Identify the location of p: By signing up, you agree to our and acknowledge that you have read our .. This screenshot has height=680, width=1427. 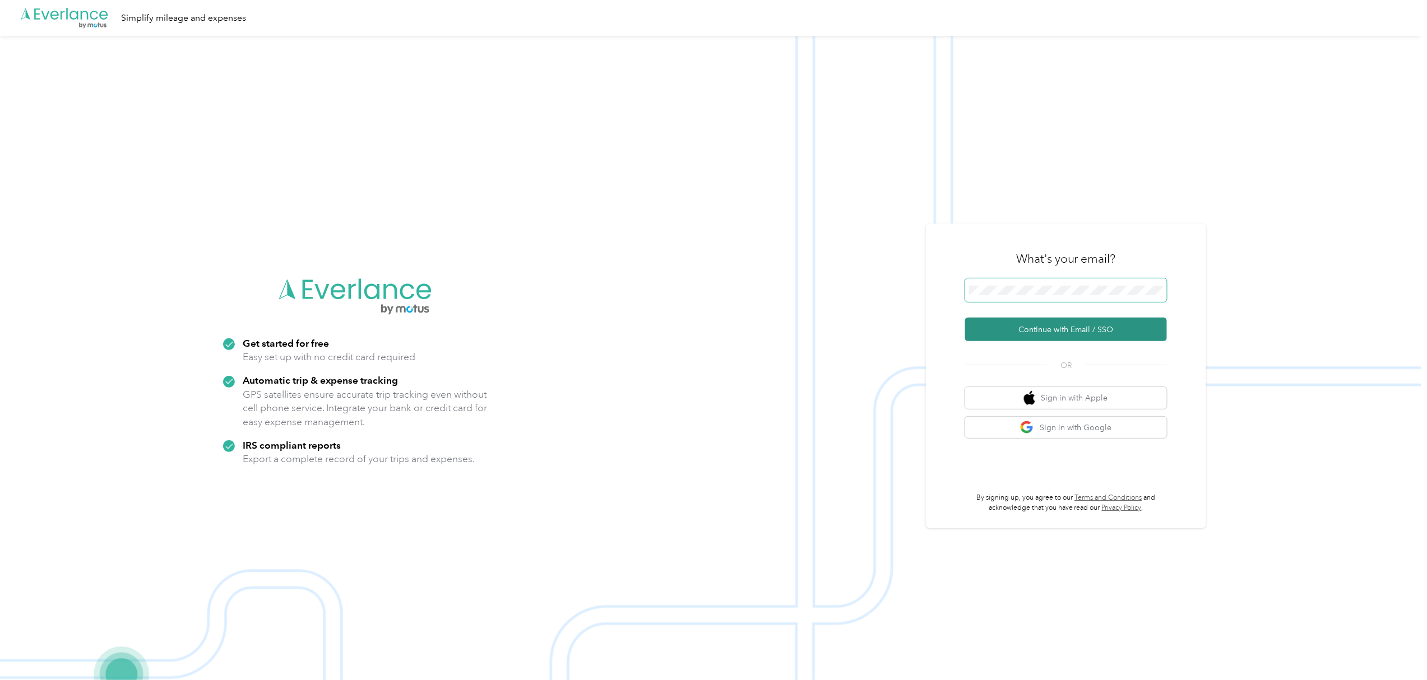
(1066, 503).